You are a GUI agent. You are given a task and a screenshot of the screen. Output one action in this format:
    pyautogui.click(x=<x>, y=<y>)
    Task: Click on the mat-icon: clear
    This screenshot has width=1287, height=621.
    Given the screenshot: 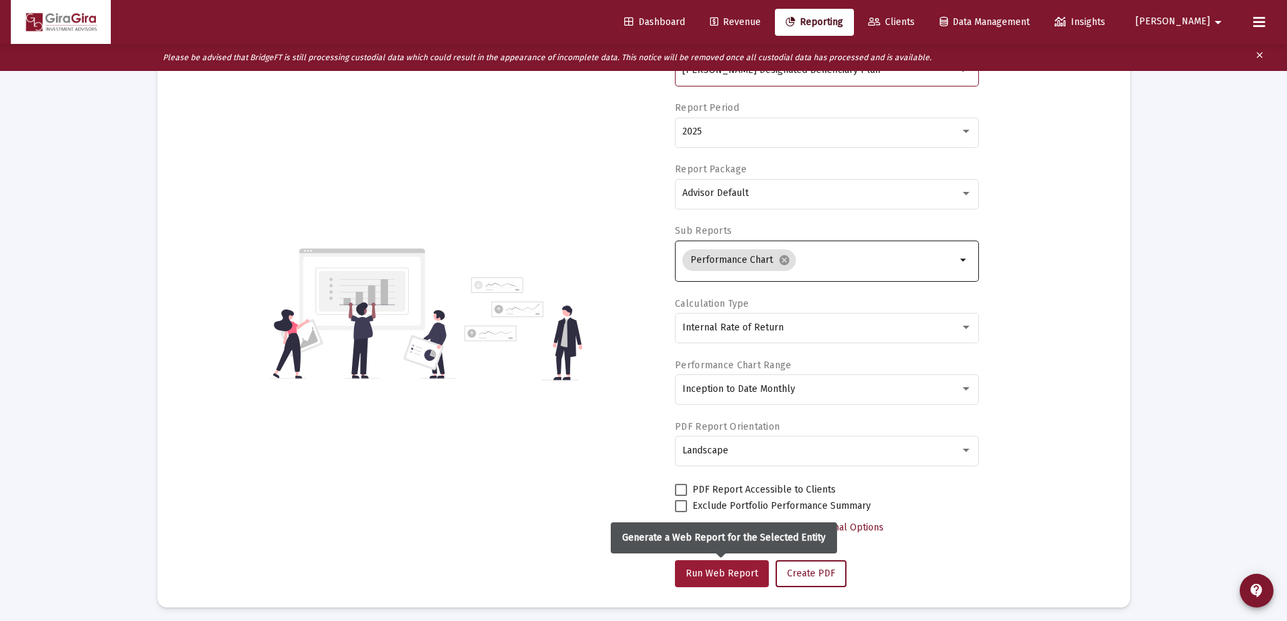 What is the action you would take?
    pyautogui.click(x=1259, y=57)
    